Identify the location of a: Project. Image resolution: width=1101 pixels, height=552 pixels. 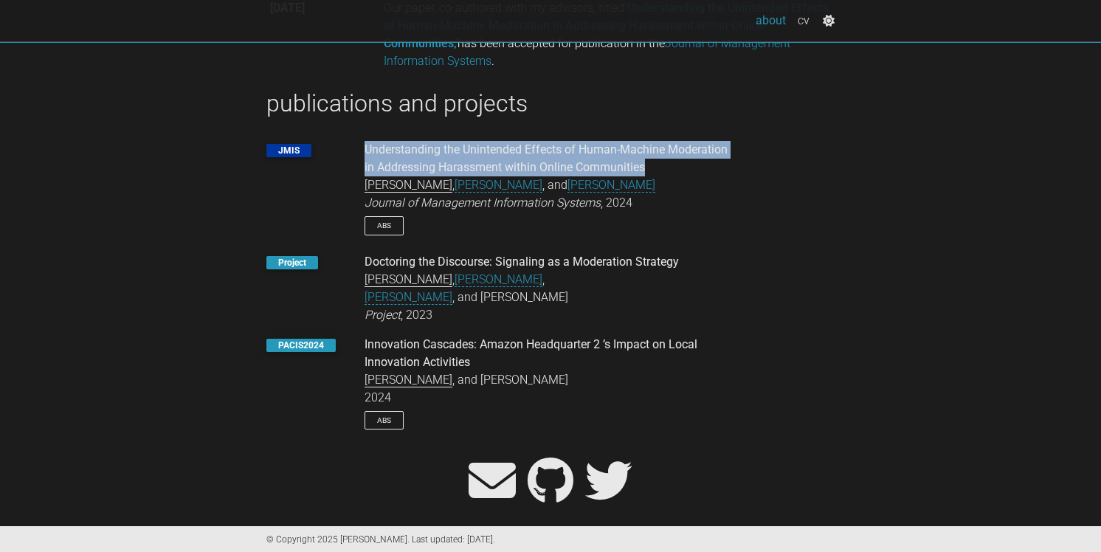
(292, 263).